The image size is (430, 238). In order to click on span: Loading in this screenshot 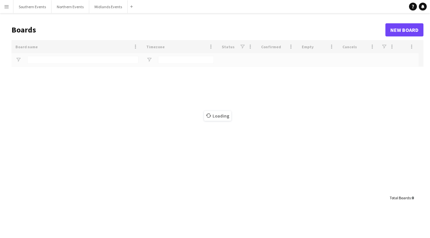, I will do `click(217, 116)`.